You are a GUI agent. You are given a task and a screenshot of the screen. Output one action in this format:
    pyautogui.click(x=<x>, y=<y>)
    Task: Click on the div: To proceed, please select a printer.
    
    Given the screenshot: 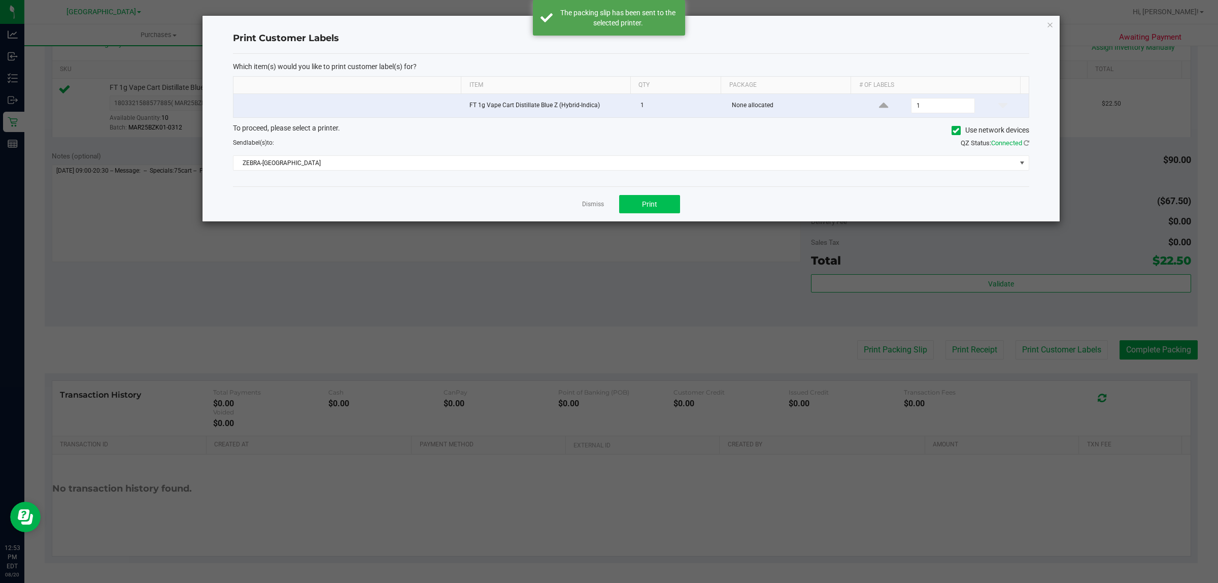 What is the action you would take?
    pyautogui.click(x=631, y=130)
    